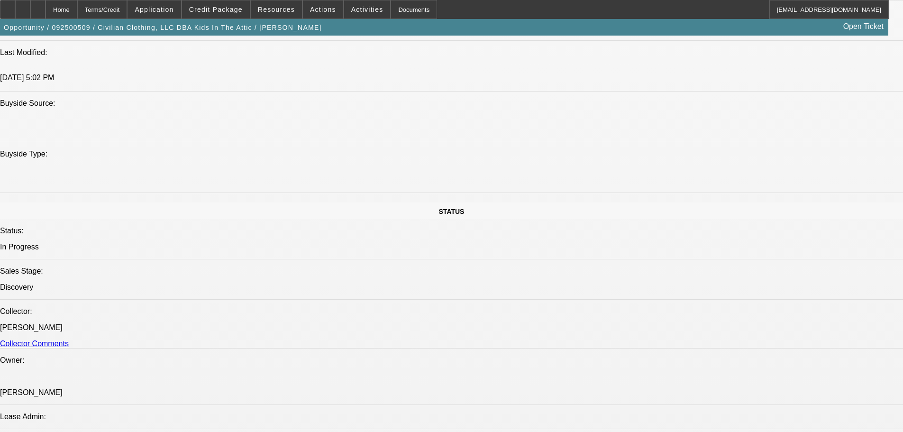  What do you see at coordinates (323, 9) in the screenshot?
I see `span: Actions` at bounding box center [323, 9].